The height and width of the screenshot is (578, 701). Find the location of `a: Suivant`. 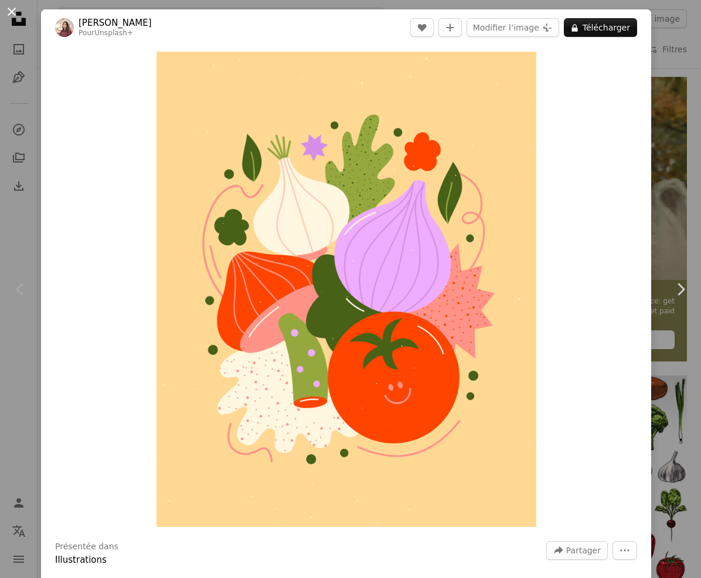

a: Suivant is located at coordinates (681, 289).